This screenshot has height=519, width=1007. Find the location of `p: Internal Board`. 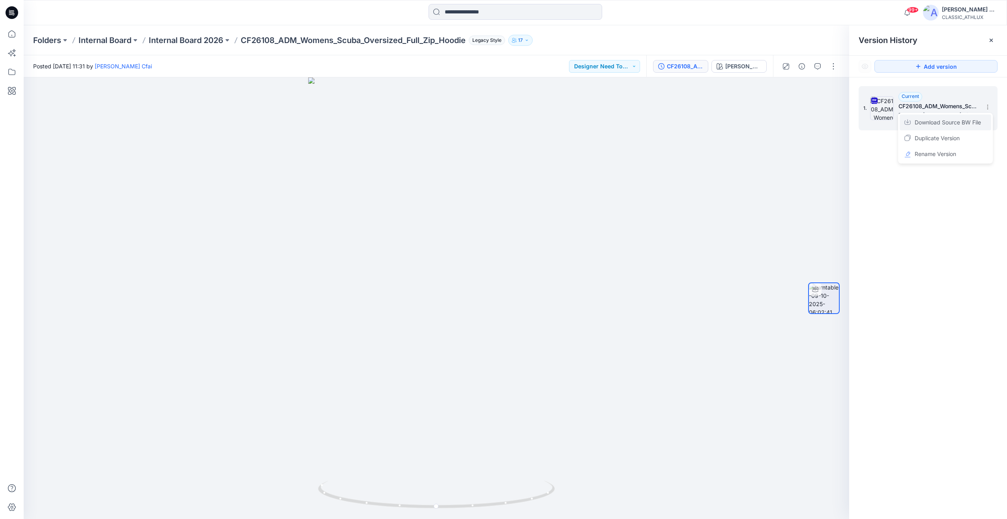

p: Internal Board is located at coordinates (105, 40).